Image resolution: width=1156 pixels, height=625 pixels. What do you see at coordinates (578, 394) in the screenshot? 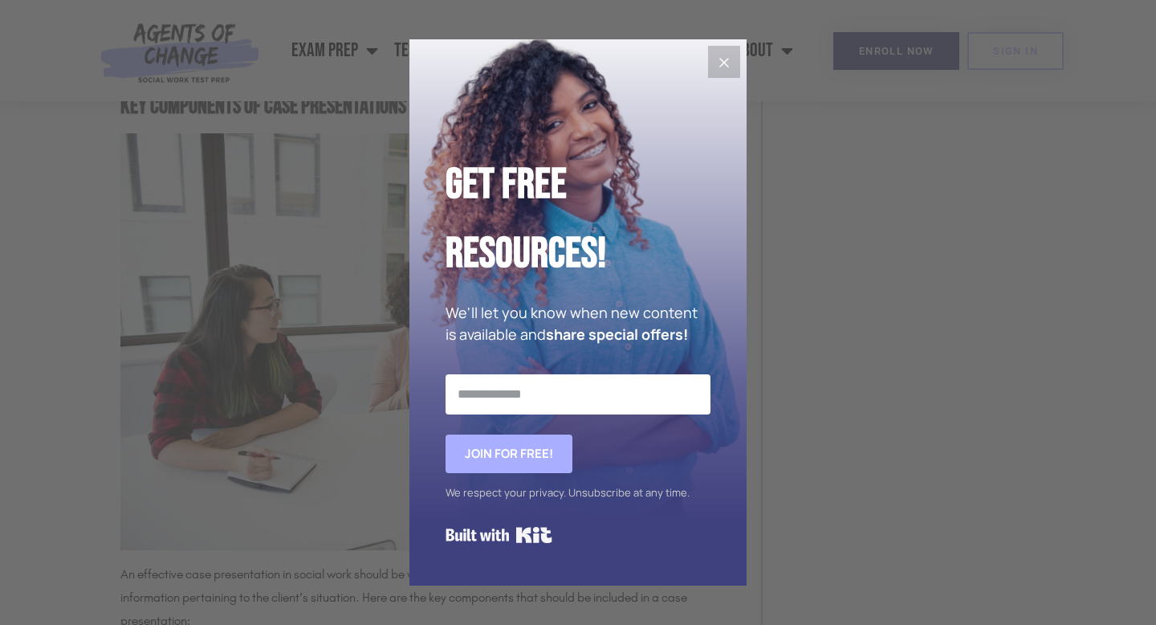
I see `input: Email Address` at bounding box center [578, 394].